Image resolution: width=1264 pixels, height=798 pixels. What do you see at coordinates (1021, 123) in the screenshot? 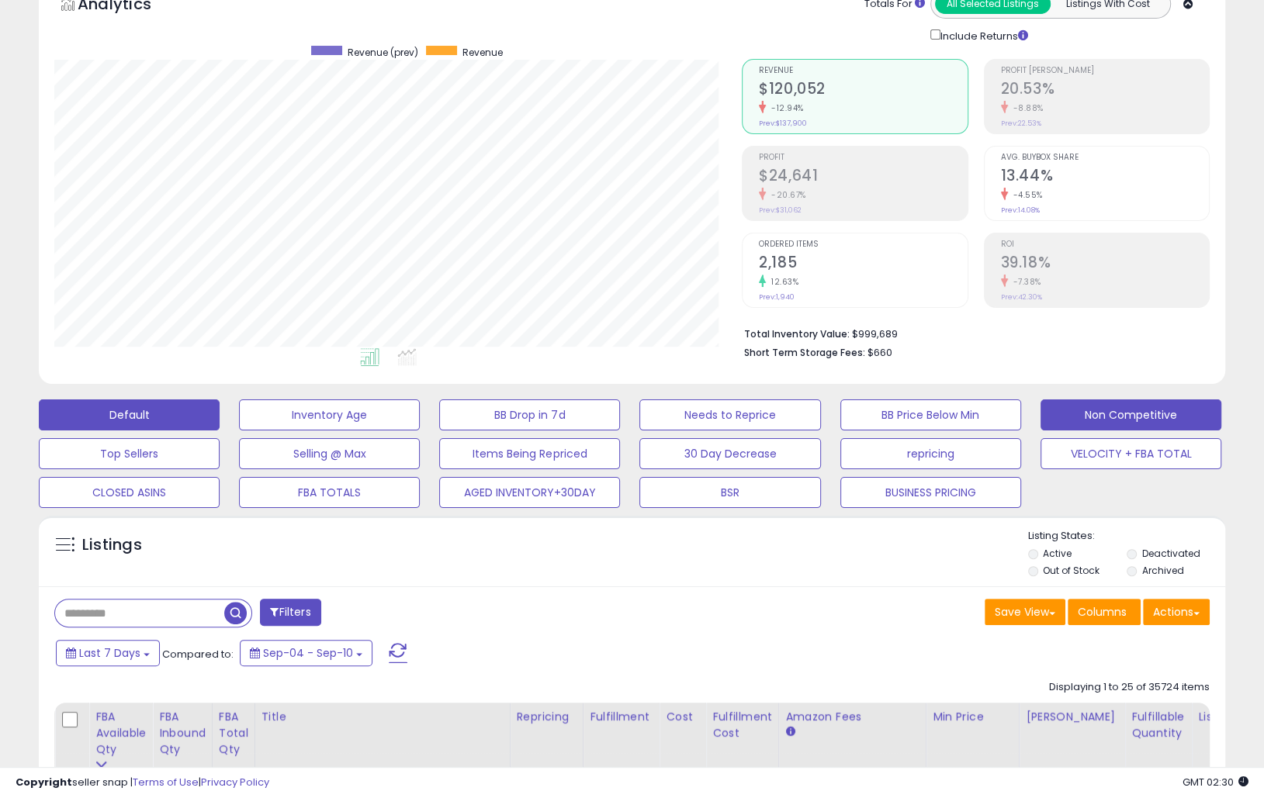
I see `small: Prev: 22.53%` at bounding box center [1021, 123].